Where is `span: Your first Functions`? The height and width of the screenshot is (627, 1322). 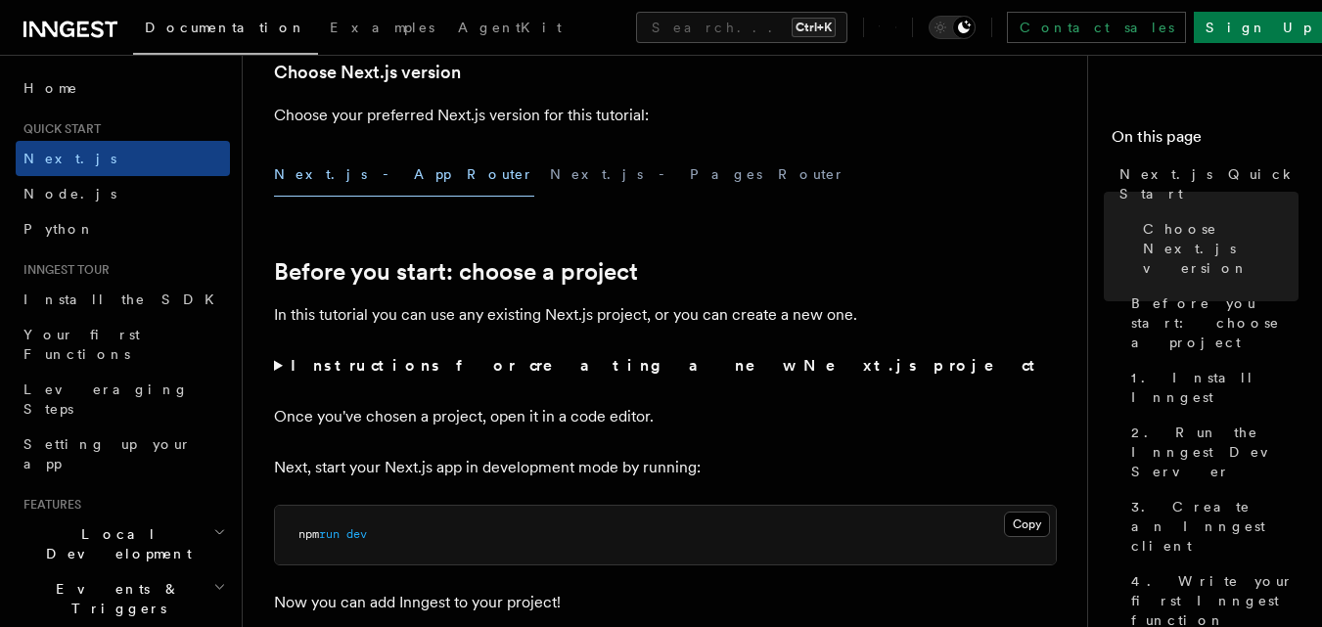 span: Your first Functions is located at coordinates (81, 345).